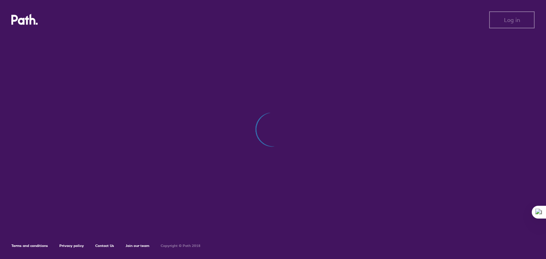 This screenshot has width=546, height=259. Describe the element at coordinates (137, 246) in the screenshot. I see `a: Join our team` at that location.